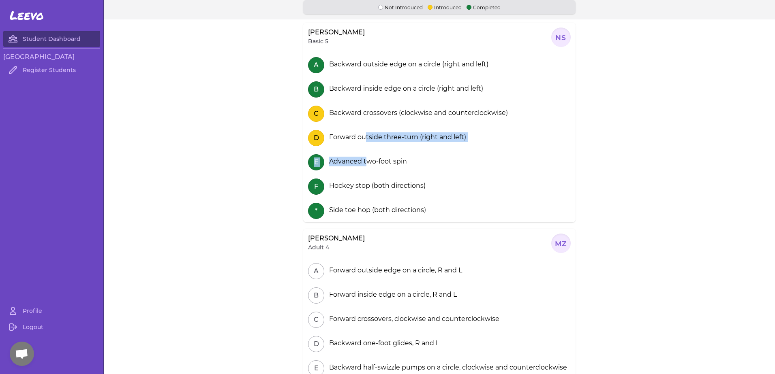 The height and width of the screenshot is (374, 775). What do you see at coordinates (22, 354) in the screenshot?
I see `div: Open chat` at bounding box center [22, 354].